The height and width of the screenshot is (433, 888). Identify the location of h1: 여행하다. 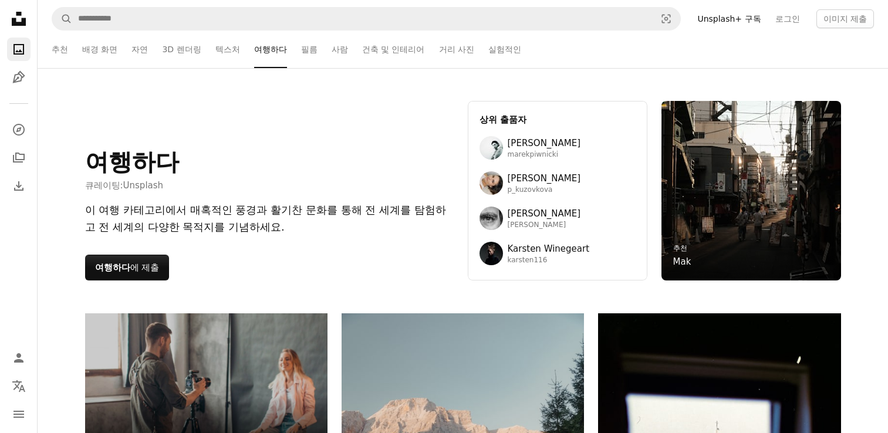
(132, 162).